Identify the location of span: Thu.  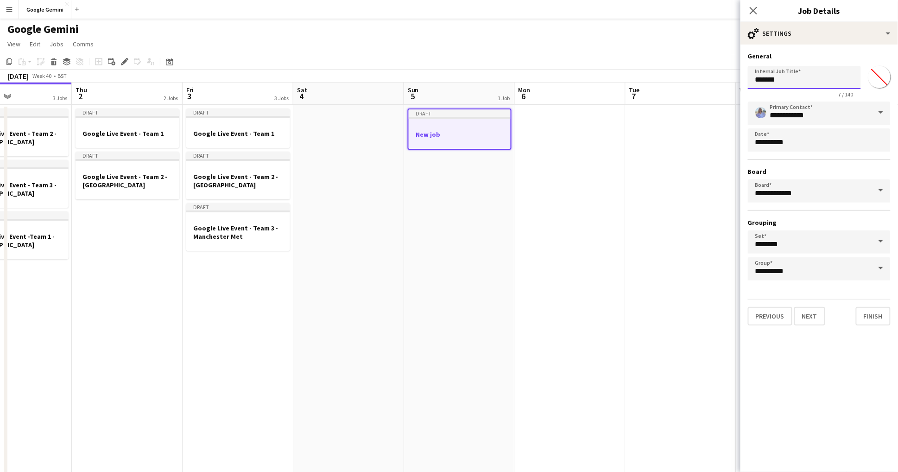
(81, 90).